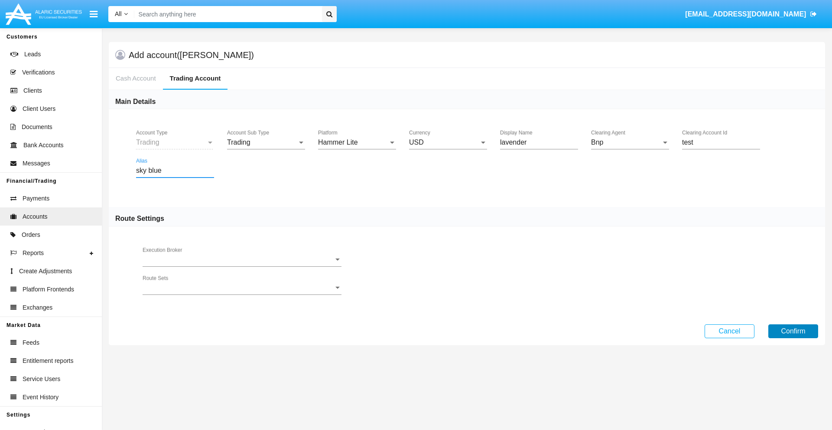 This screenshot has height=430, width=832. What do you see at coordinates (135, 102) in the screenshot?
I see `h6: Main Details` at bounding box center [135, 102].